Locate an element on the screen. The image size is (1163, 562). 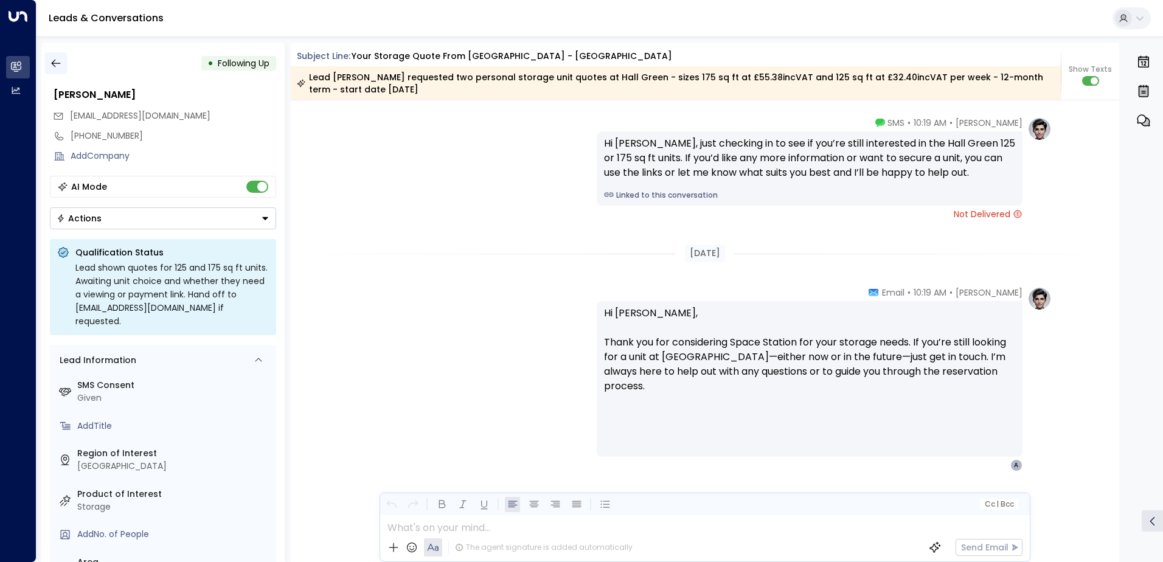
div: AI Mode is located at coordinates (89, 187).